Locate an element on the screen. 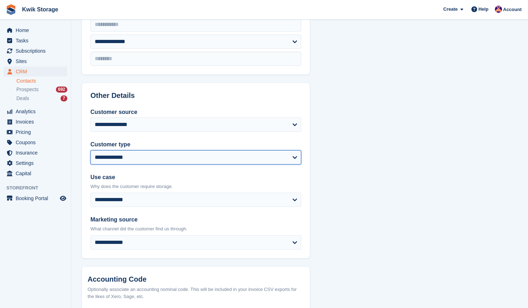 The width and height of the screenshot is (528, 308). span: Coupons is located at coordinates (37, 142).